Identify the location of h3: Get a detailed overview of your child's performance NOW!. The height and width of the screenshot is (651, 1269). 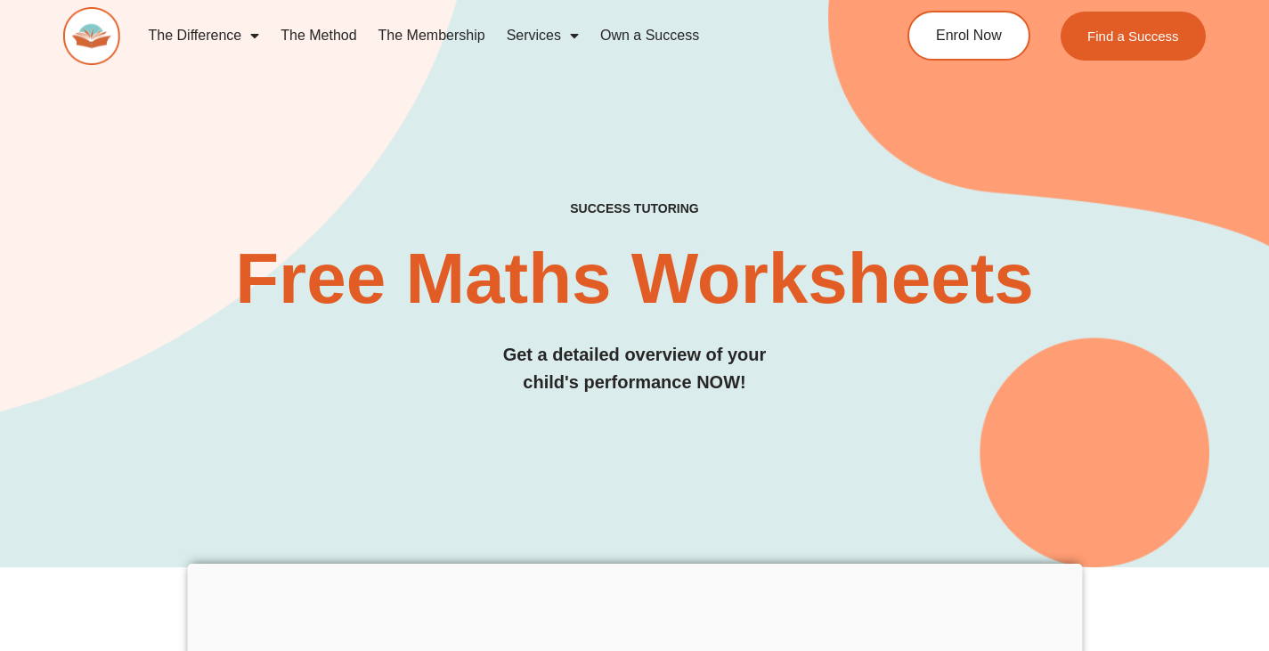
(634, 369).